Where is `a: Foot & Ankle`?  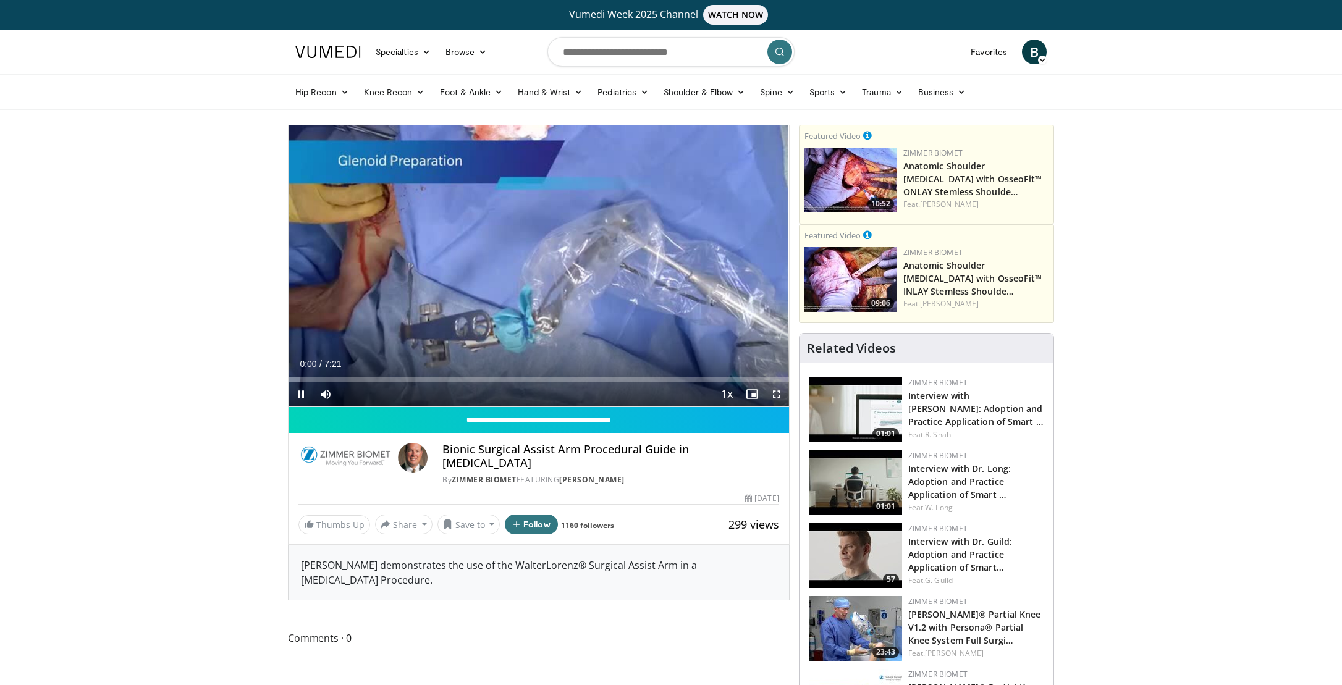 a: Foot & Ankle is located at coordinates (471, 92).